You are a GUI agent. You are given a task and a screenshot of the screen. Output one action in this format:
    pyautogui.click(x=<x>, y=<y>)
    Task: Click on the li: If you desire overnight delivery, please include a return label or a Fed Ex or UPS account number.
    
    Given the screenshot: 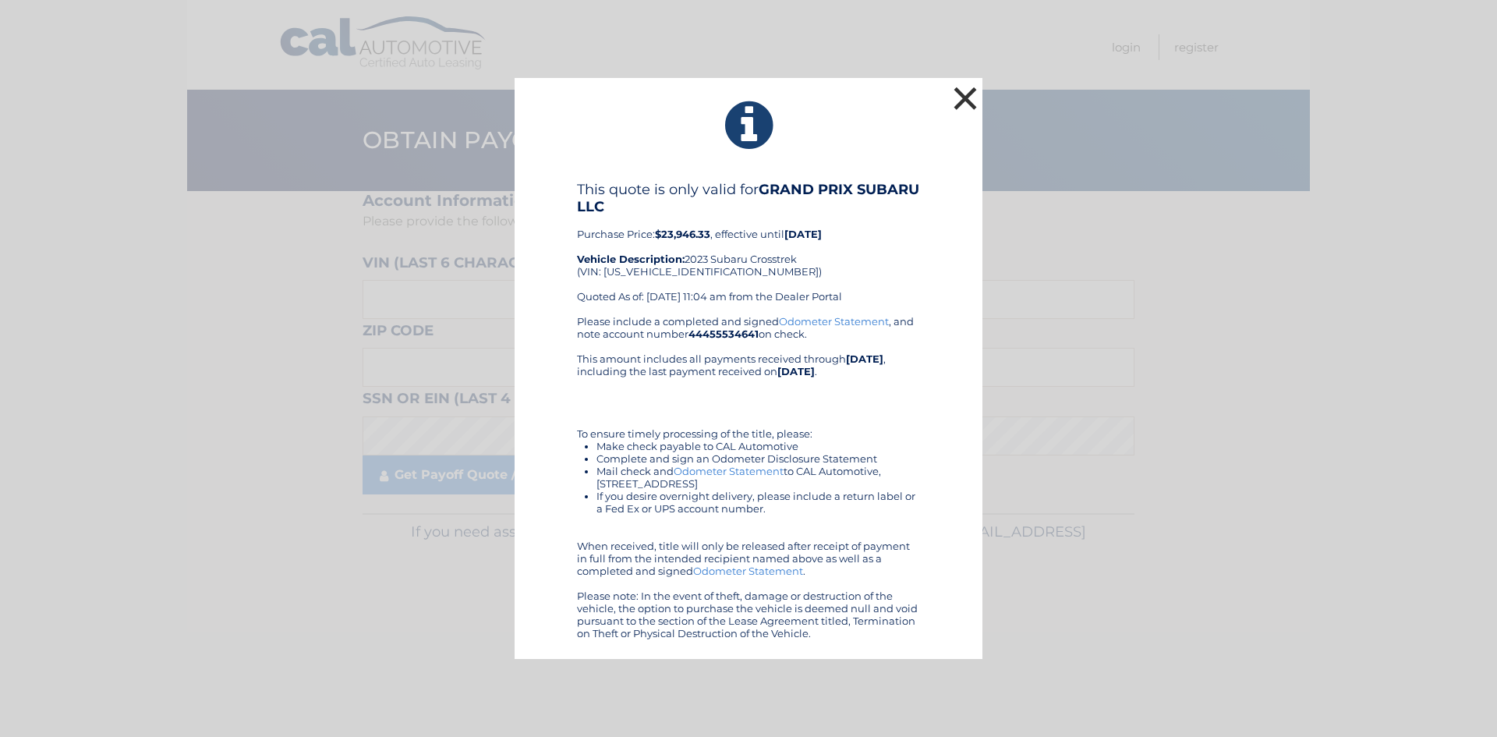 What is the action you would take?
    pyautogui.click(x=758, y=502)
    